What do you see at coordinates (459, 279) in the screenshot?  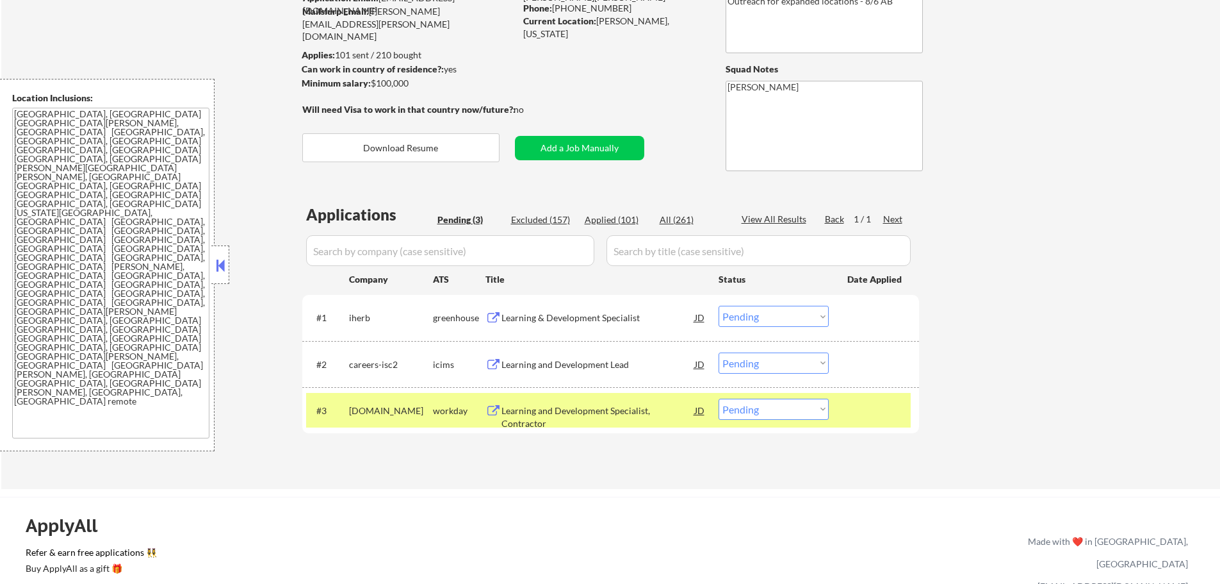 I see `div: ATS` at bounding box center [459, 279].